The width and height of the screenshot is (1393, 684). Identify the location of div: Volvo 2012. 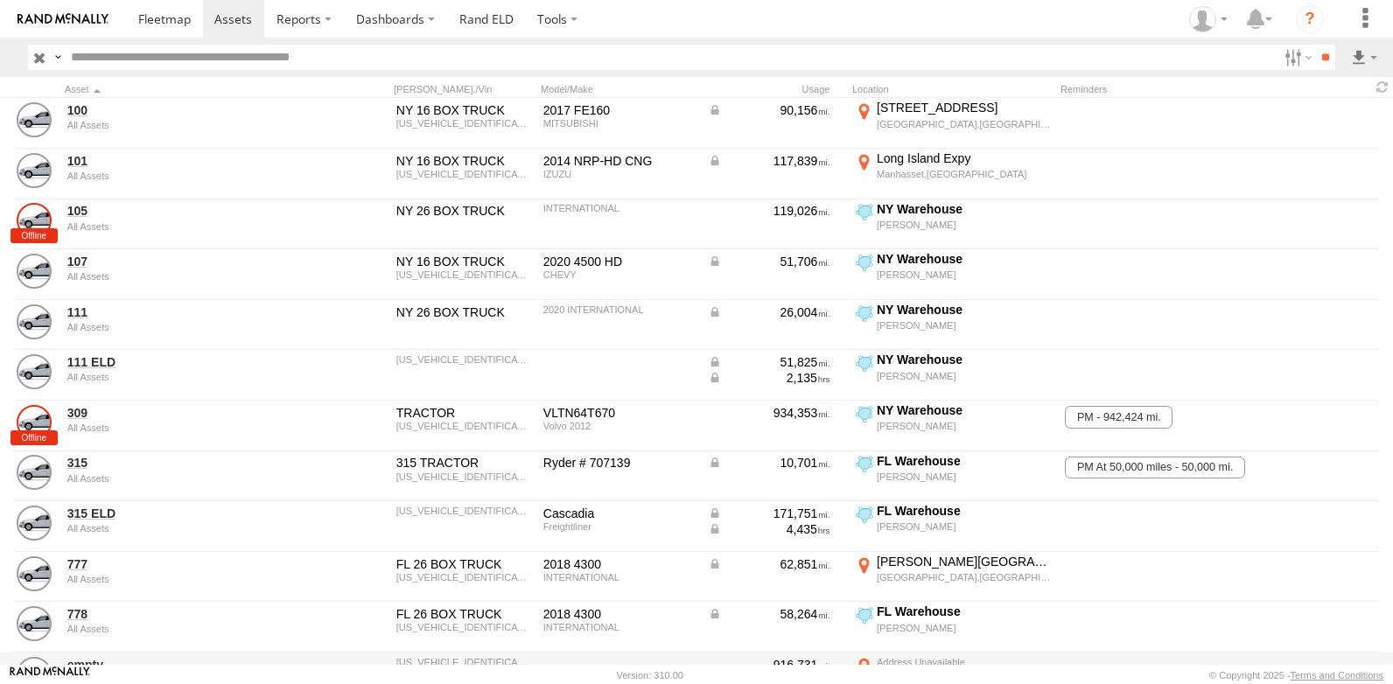
(619, 426).